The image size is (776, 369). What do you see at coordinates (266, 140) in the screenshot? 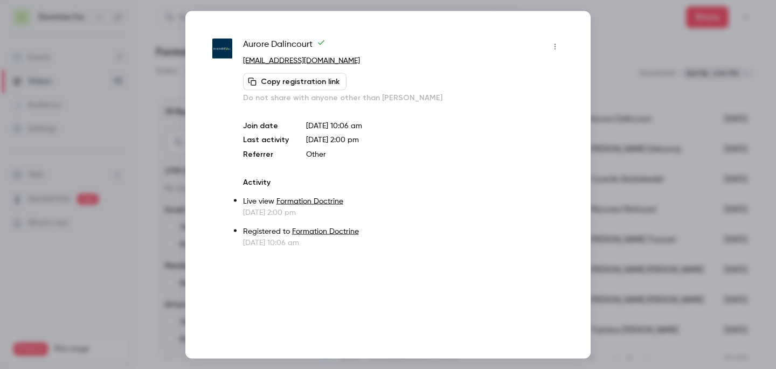
I see `p: Last activity` at bounding box center [266, 140].